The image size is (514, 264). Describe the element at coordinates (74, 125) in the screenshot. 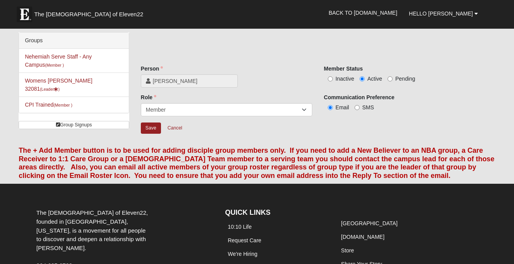

I see `a: Group Signups` at that location.